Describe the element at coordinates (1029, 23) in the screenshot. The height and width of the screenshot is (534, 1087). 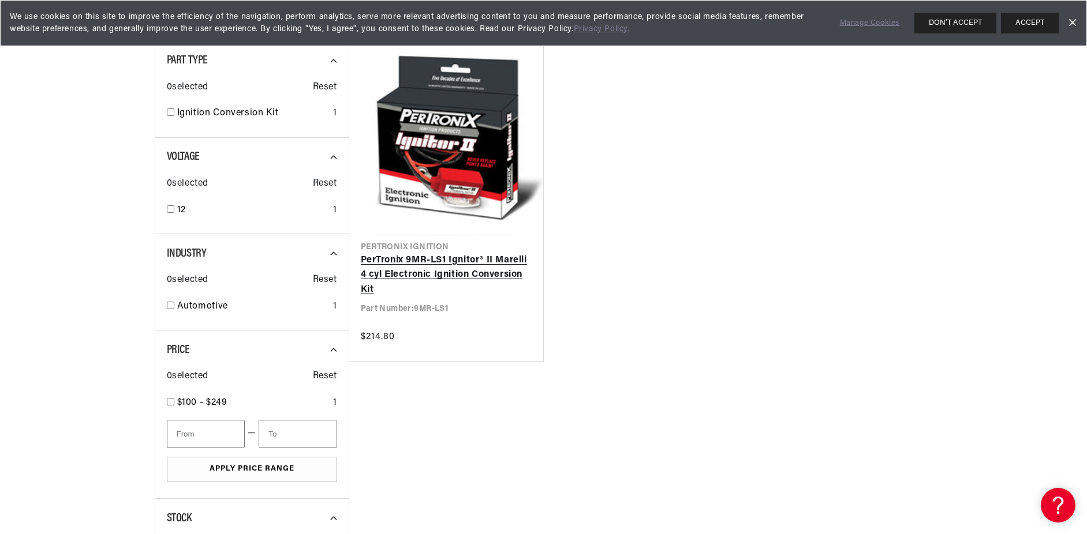
I see `button: ACCEPT` at that location.